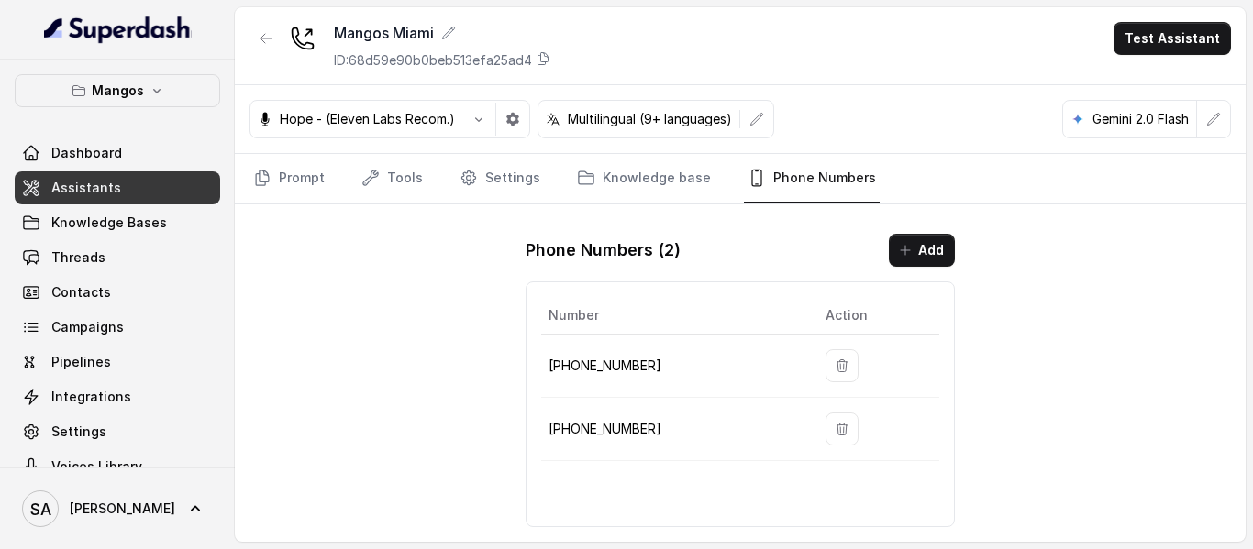 This screenshot has height=549, width=1253. I want to click on span: Pipelines, so click(81, 362).